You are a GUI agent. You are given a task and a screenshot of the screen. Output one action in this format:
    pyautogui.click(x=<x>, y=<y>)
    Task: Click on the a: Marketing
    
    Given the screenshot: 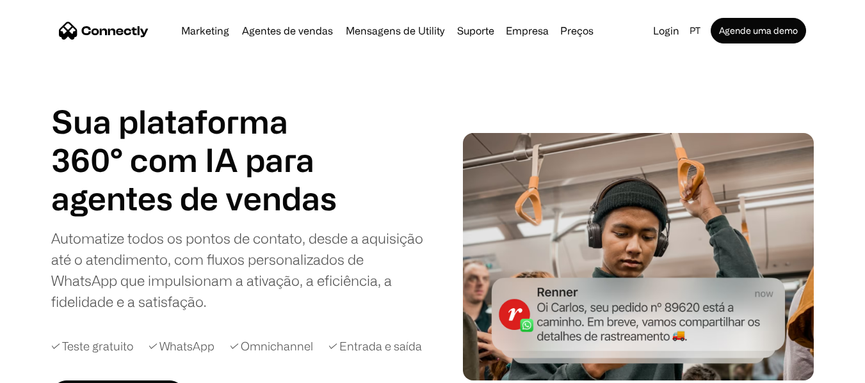 What is the action you would take?
    pyautogui.click(x=205, y=31)
    